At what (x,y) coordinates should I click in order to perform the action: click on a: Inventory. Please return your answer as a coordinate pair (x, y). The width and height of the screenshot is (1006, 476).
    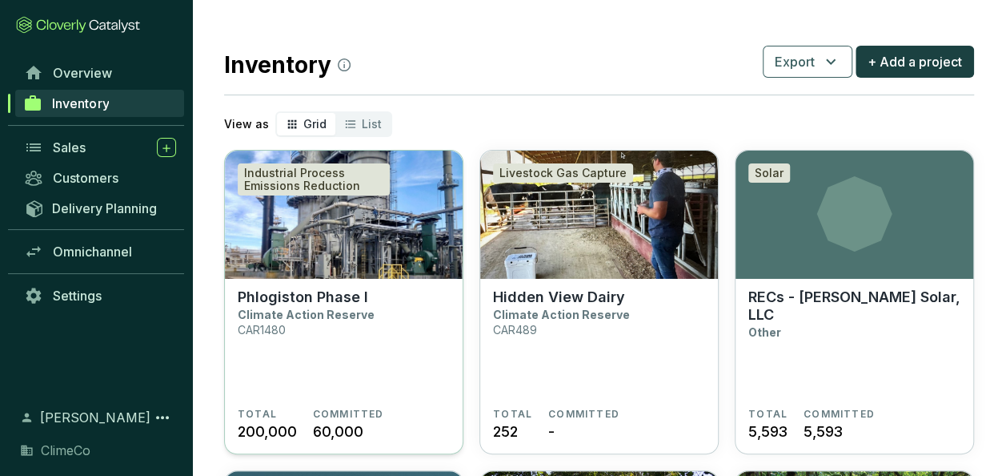
    Looking at the image, I should click on (99, 103).